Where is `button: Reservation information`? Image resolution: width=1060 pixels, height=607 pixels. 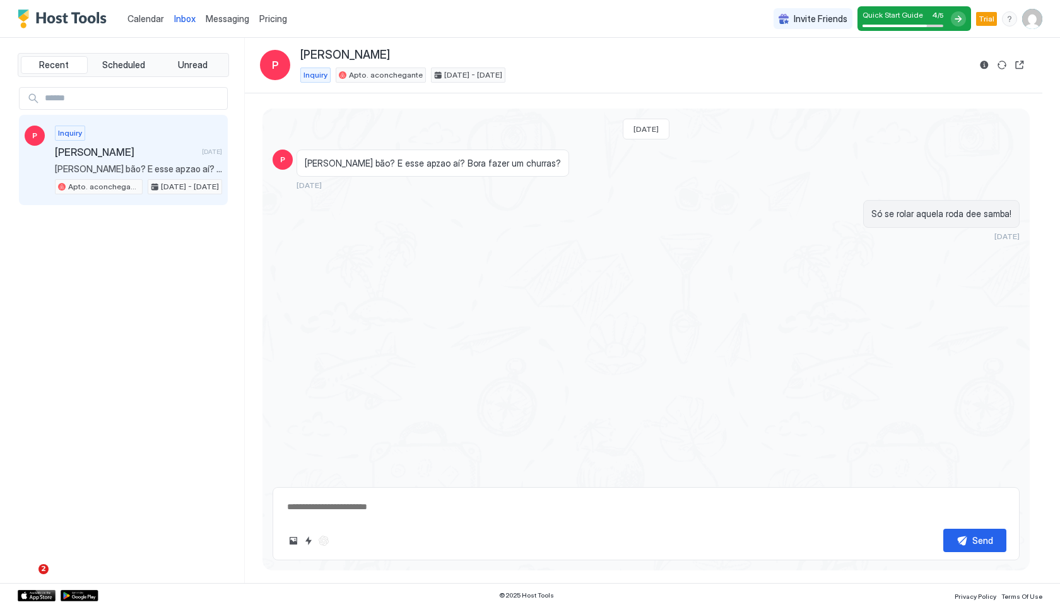
button: Reservation information is located at coordinates (984, 65).